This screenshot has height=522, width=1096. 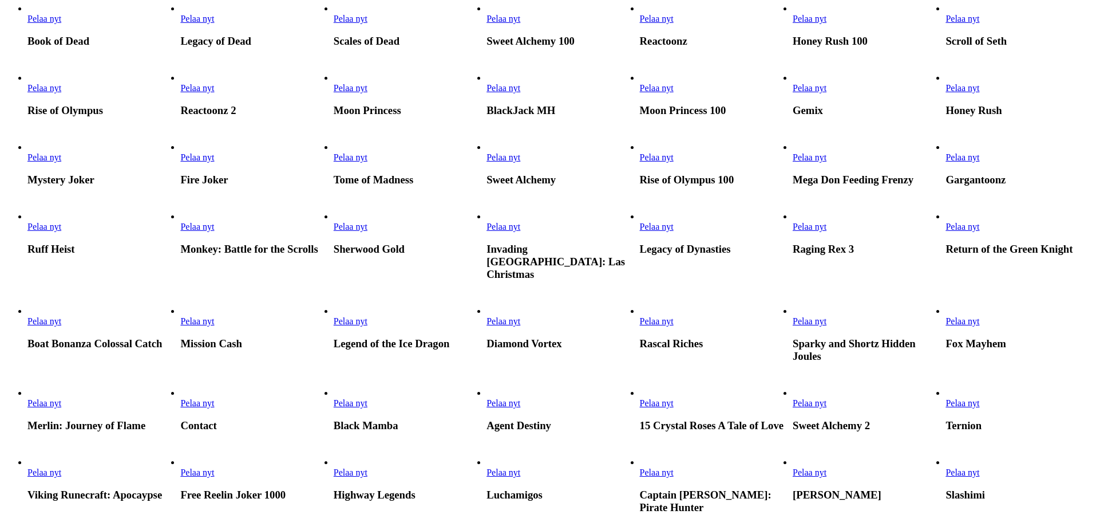 What do you see at coordinates (713, 25) in the screenshot?
I see `article: Reactoonz` at bounding box center [713, 25].